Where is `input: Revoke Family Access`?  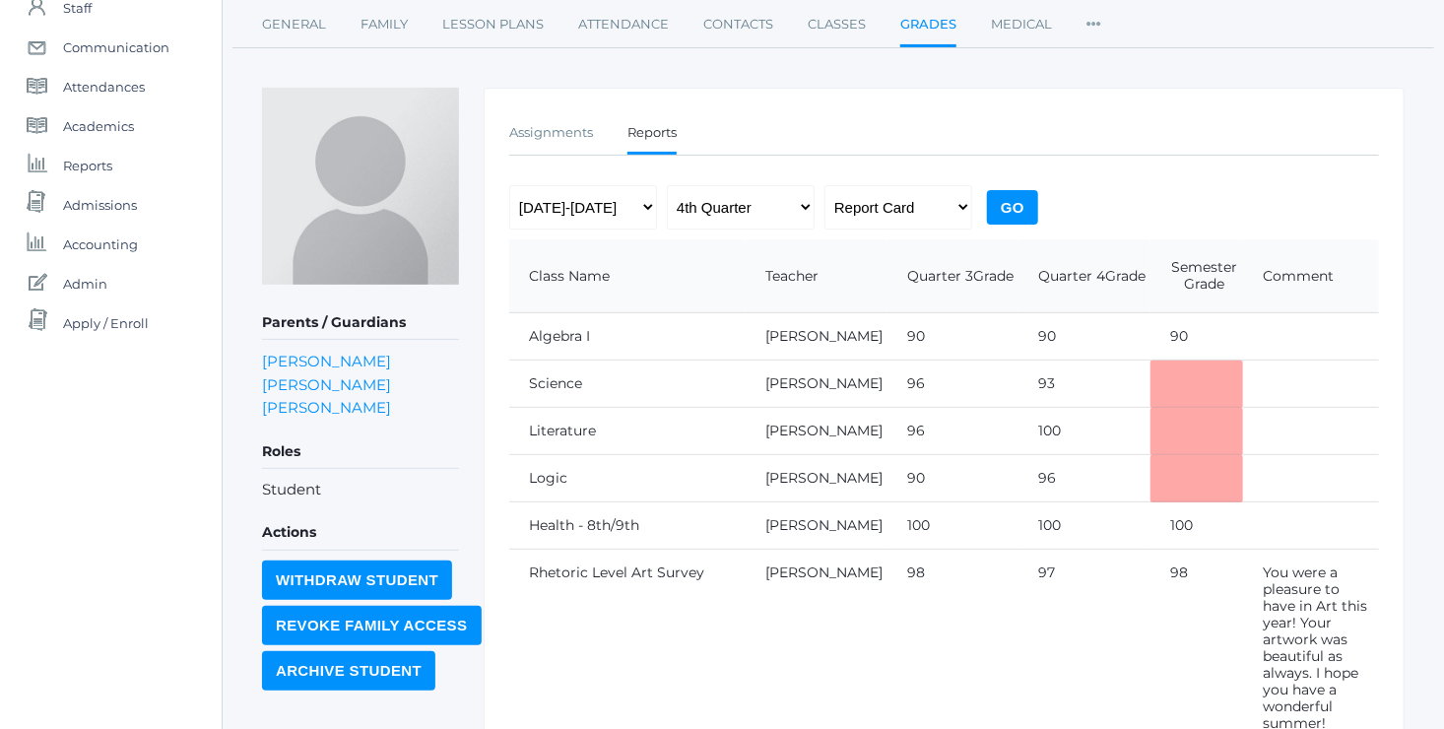 input: Revoke Family Access is located at coordinates (371, 626).